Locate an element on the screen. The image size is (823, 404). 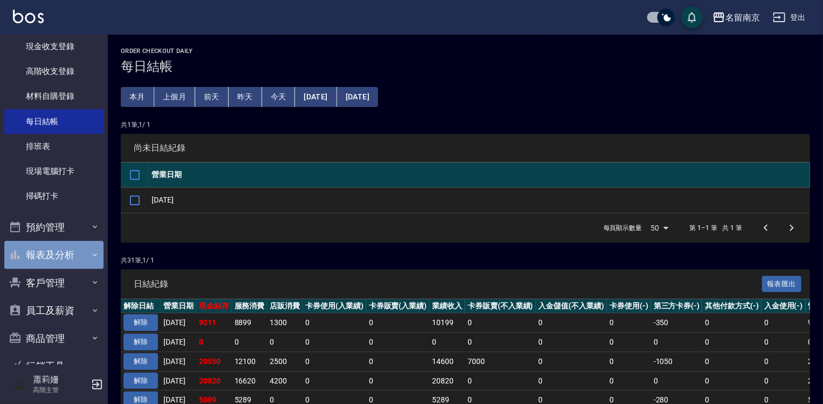
th: 業績收入 is located at coordinates (447, 306).